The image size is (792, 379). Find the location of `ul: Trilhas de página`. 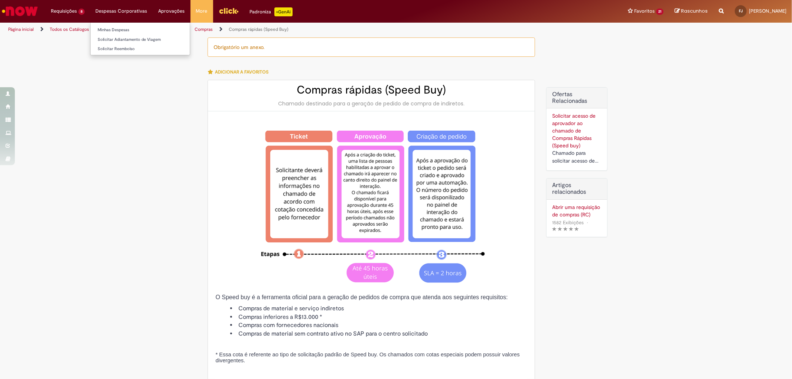

ul: Trilhas de página is located at coordinates (264, 29).